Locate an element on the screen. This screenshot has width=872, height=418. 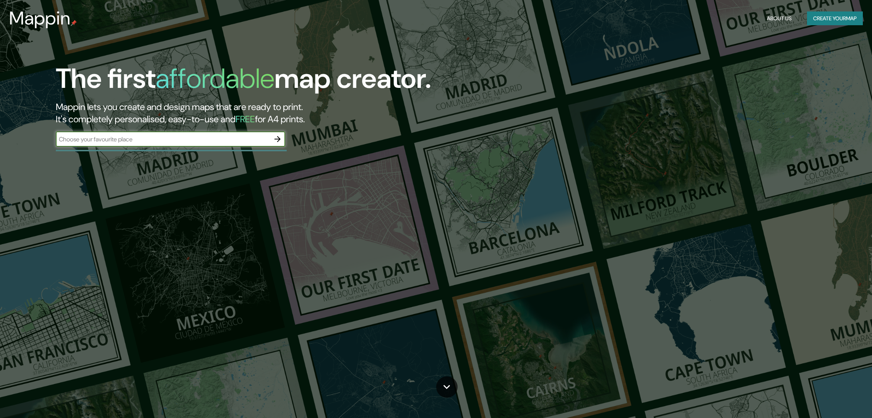
button: About Us is located at coordinates (779, 18).